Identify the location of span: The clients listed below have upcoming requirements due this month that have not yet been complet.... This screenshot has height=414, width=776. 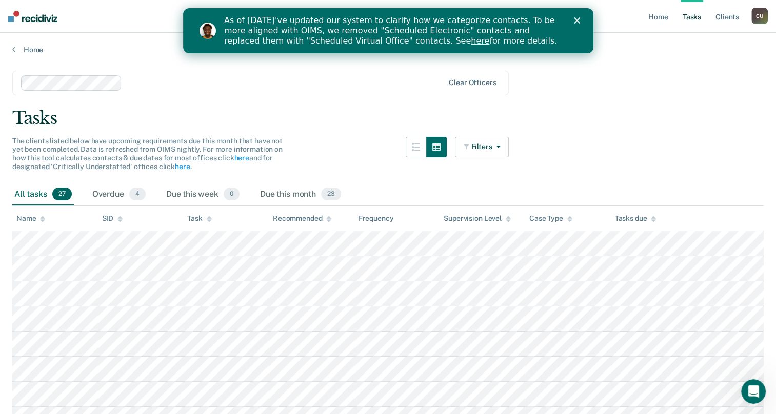
(147, 154).